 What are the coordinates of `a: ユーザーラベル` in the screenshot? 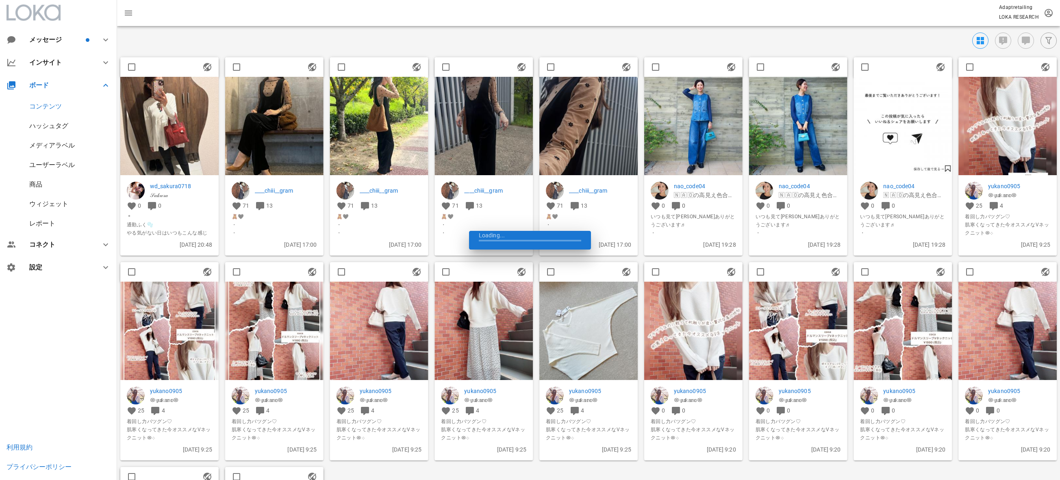 It's located at (52, 165).